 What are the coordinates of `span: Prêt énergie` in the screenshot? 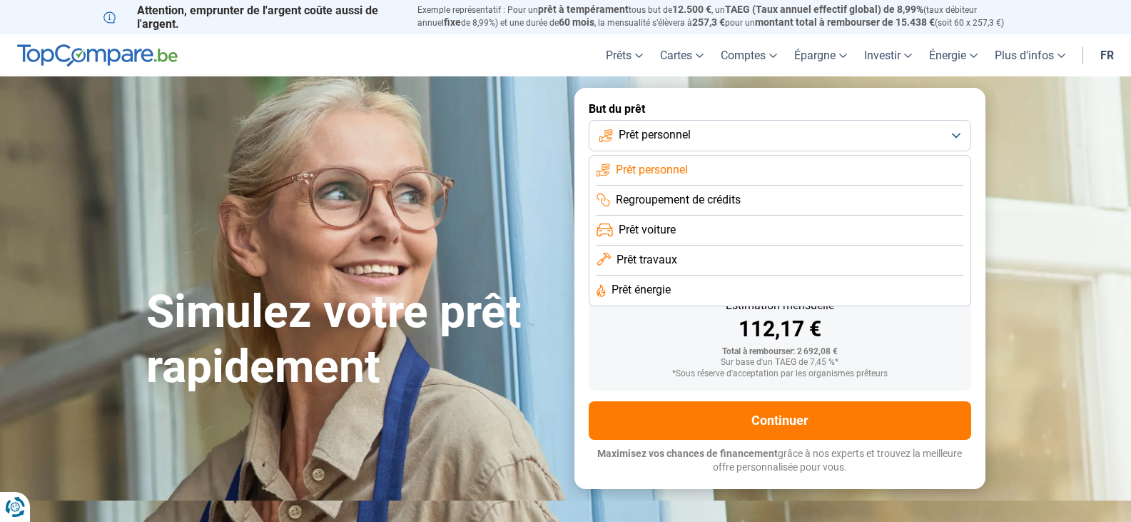 It's located at (641, 290).